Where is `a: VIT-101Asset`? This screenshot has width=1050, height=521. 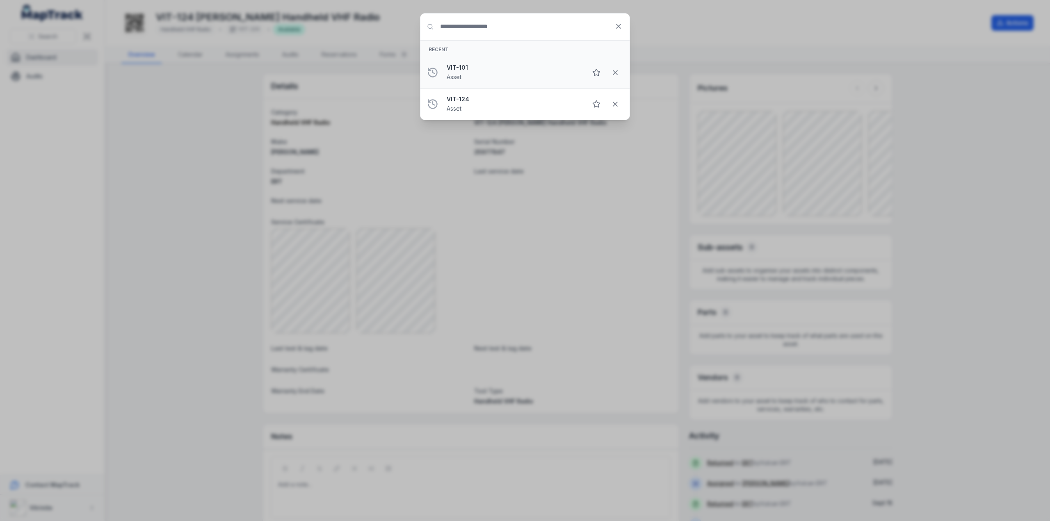
a: VIT-101Asset is located at coordinates (514, 73).